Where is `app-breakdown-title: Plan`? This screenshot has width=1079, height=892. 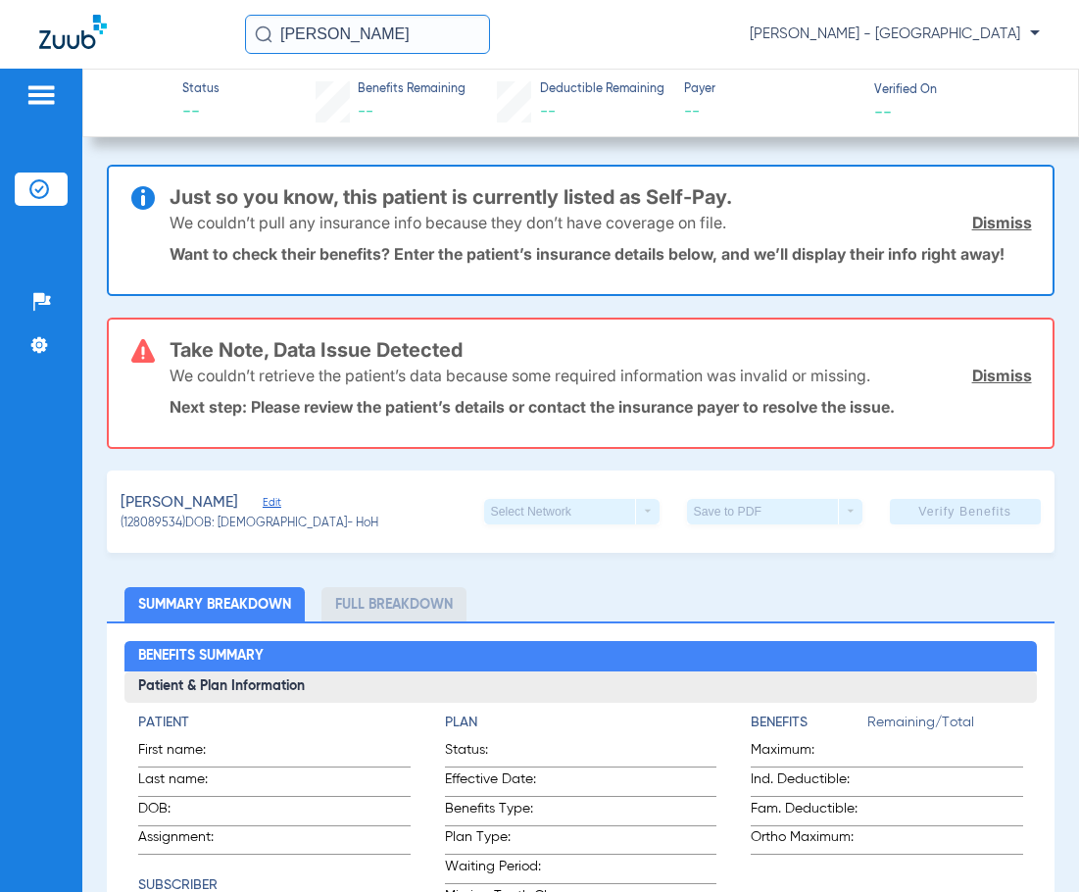
app-breakdown-title: Plan is located at coordinates (581, 722).